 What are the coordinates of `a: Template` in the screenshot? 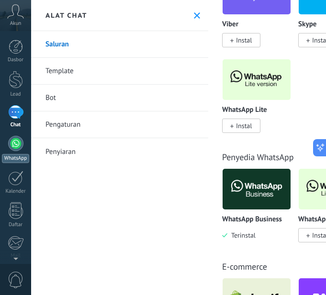 It's located at (120, 71).